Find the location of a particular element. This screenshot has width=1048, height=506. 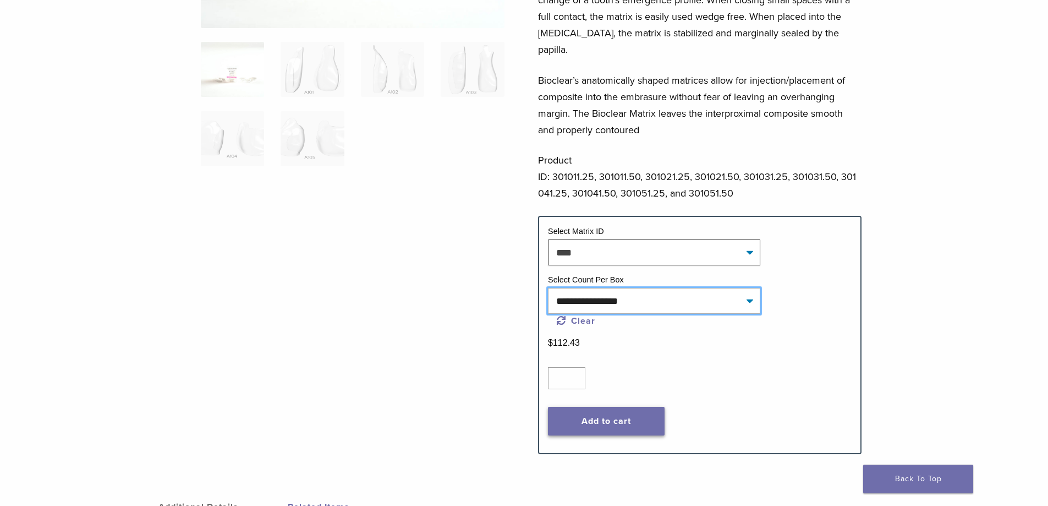

p: Bioclear’s anatomically shaped matrices allow for injection/placement of composite into the embra... is located at coordinates (700, 105).